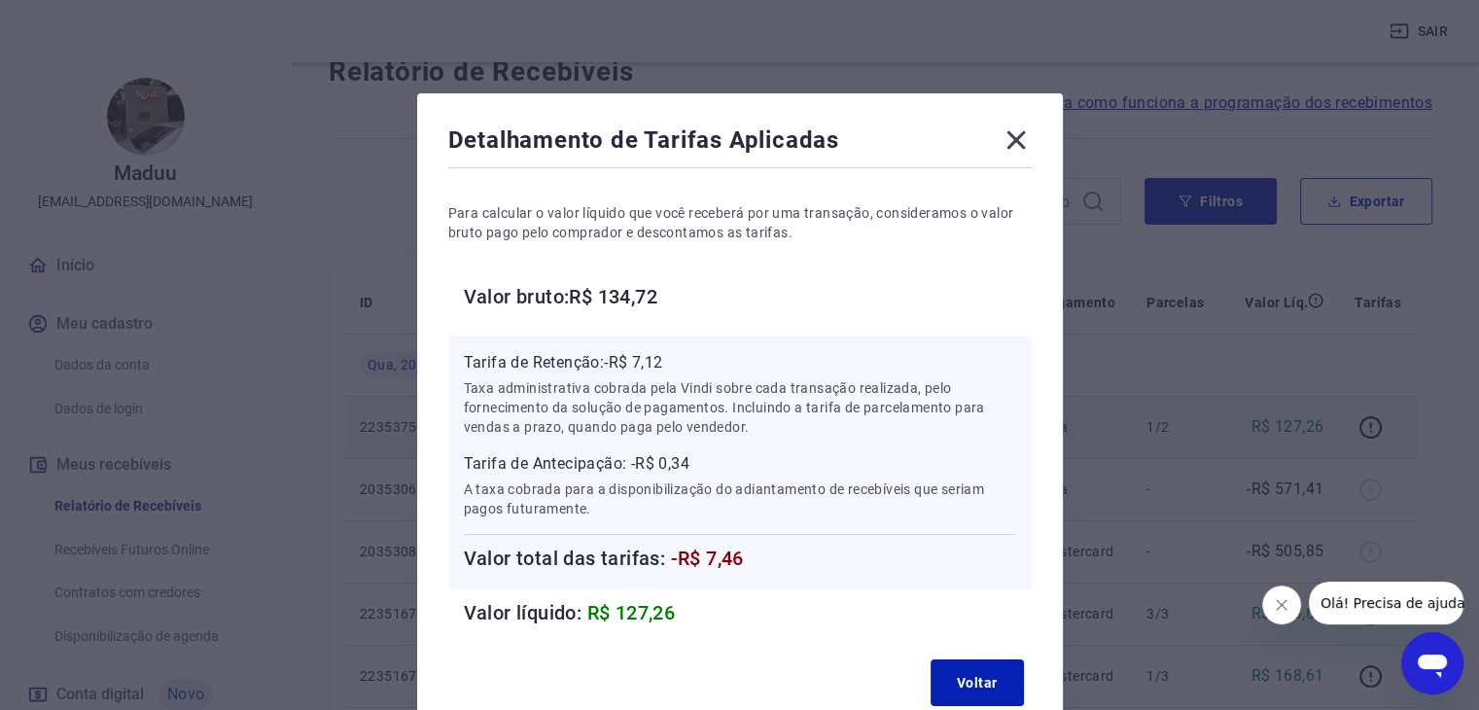 This screenshot has width=1479, height=710. Describe the element at coordinates (88, 21) in the screenshot. I see `span: Olá! Precisa de ajuda?` at that location.